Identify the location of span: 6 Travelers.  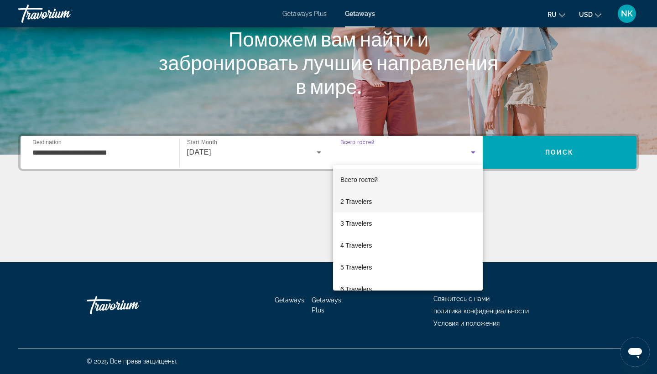
(356, 289).